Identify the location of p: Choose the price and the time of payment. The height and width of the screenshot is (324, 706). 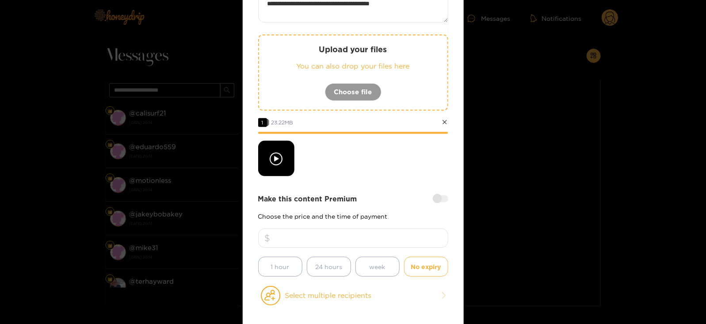
(353, 216).